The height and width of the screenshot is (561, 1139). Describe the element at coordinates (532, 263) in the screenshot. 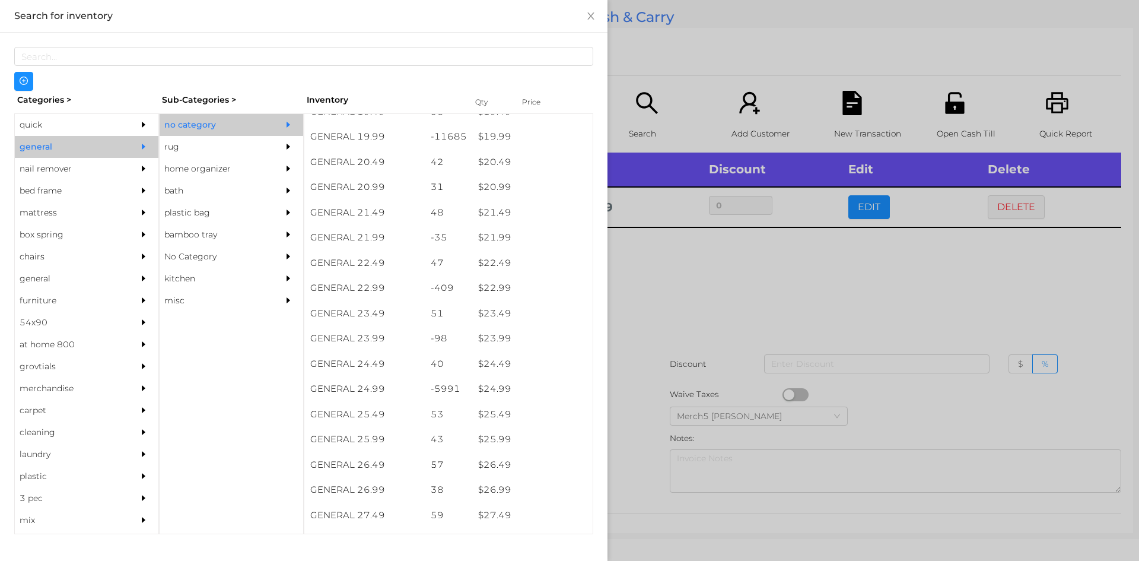

I see `div: $ 22.49` at that location.